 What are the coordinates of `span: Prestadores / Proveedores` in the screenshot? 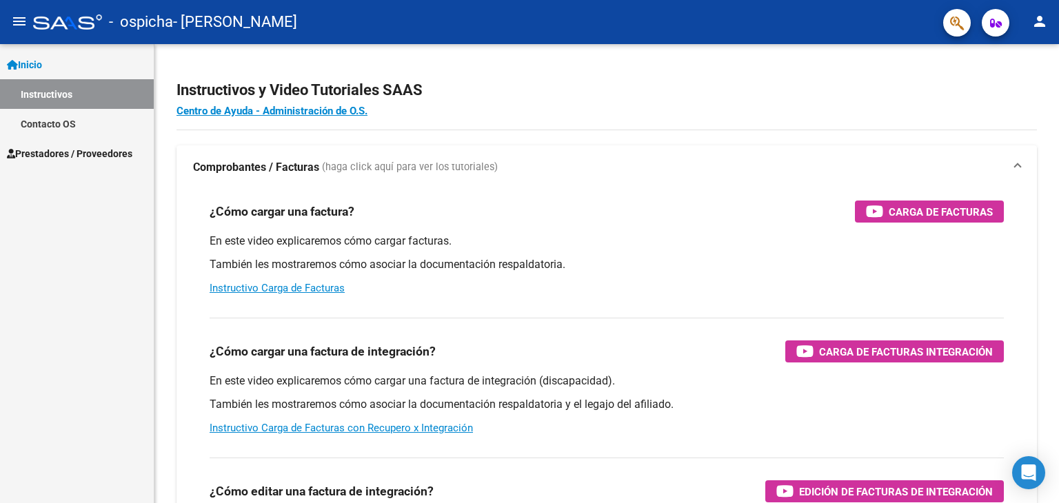 It's located at (70, 154).